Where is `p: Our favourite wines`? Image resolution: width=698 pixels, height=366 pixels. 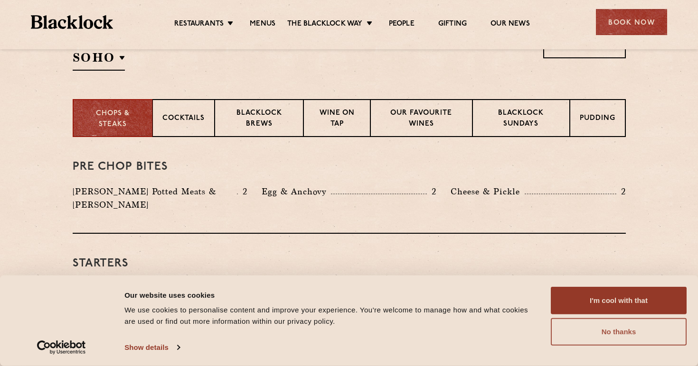 p: Our favourite wines is located at coordinates (421, 119).